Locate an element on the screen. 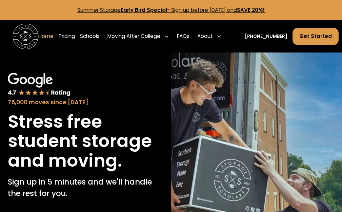 The height and width of the screenshot is (212, 342). h1: Stress free student storage and moving. is located at coordinates (85, 141).